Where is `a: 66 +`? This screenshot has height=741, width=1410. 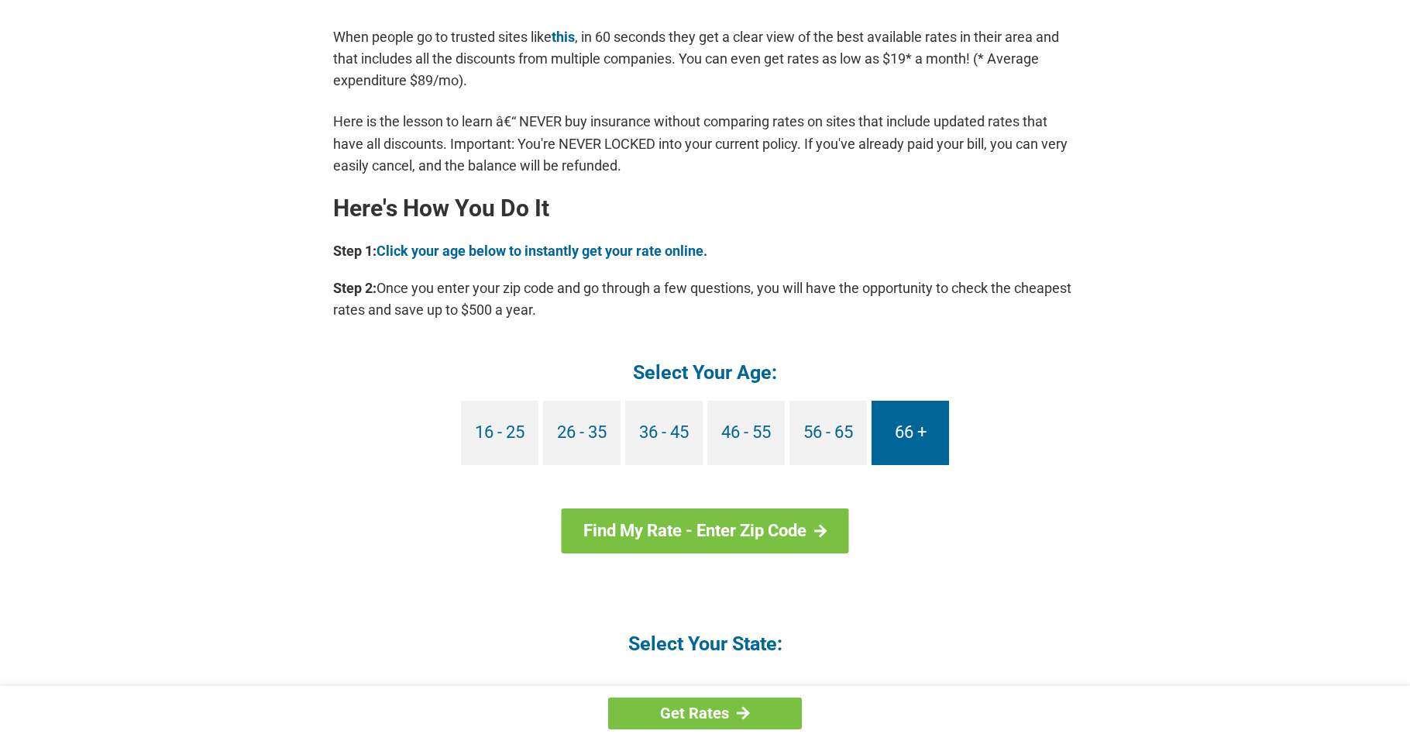
a: 66 + is located at coordinates (910, 432).